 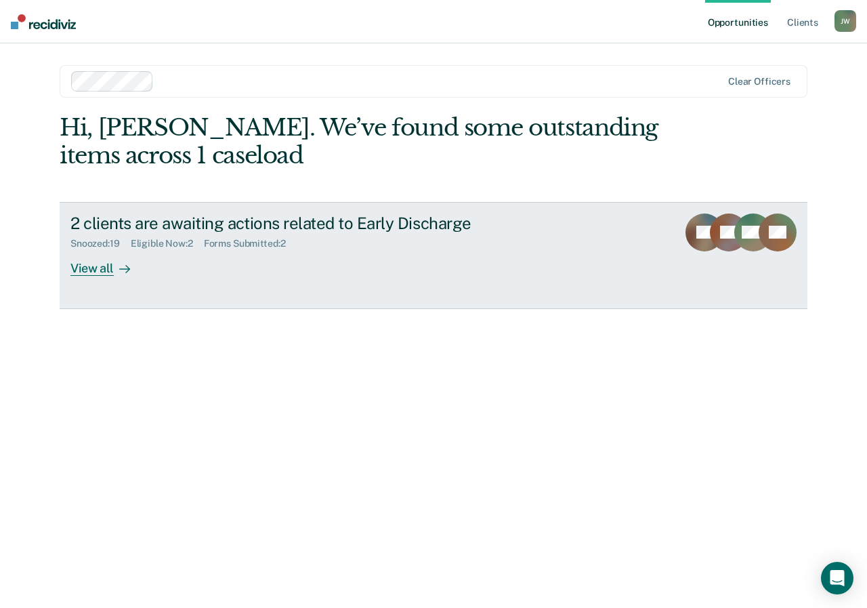 What do you see at coordinates (845, 21) in the screenshot?
I see `button: JW` at bounding box center [845, 21].